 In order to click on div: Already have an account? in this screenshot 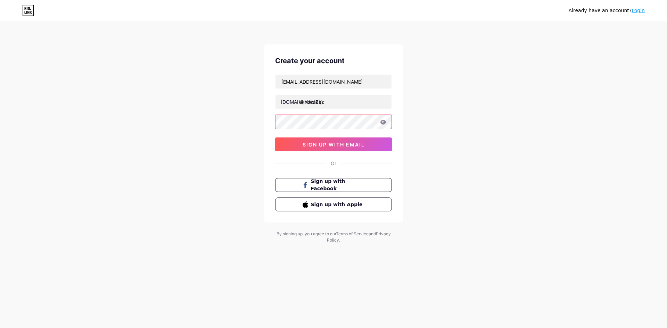, I will do `click(606, 10)`.